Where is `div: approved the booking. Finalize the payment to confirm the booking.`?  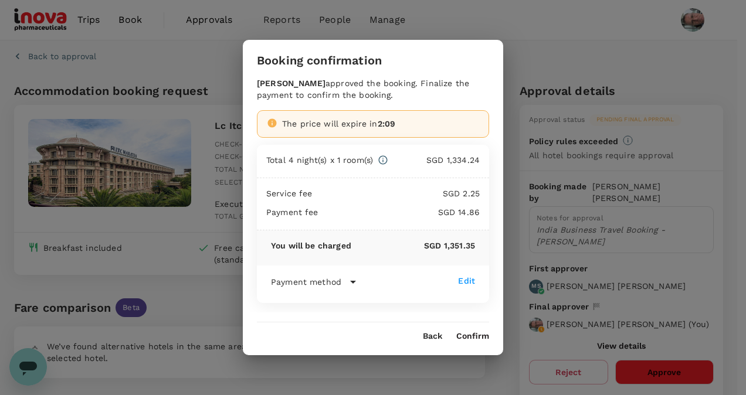
div: approved the booking. Finalize the payment to confirm the booking. is located at coordinates (373, 89).